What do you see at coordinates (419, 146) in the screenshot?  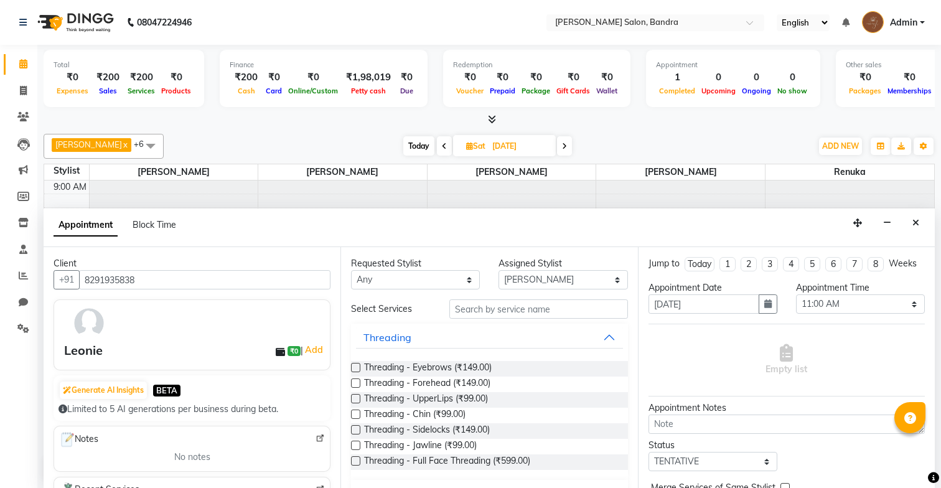 I see `span: Today` at bounding box center [419, 146].